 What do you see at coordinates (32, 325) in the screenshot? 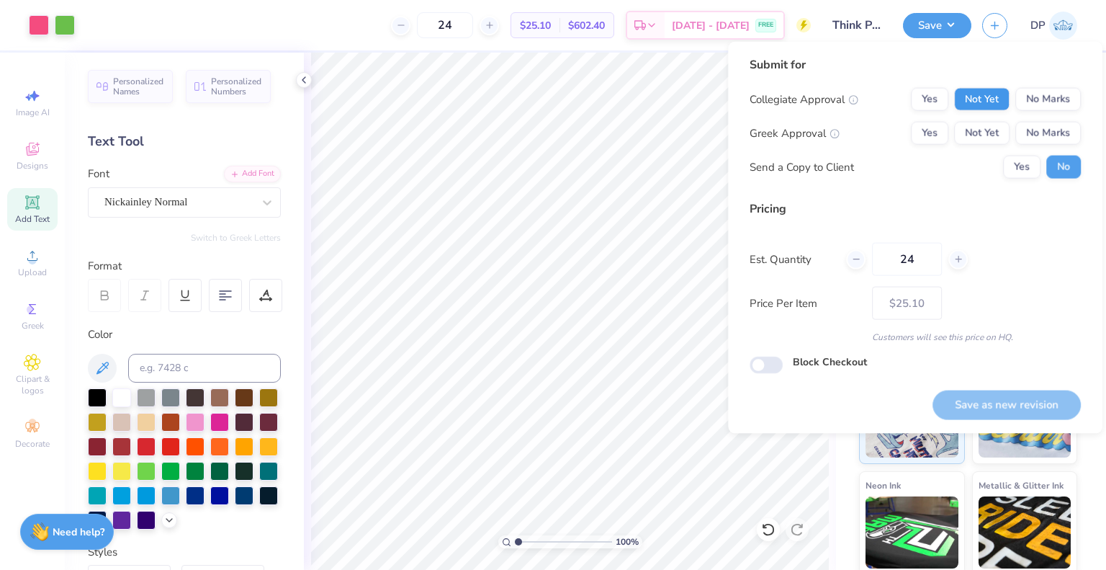
I see `span: Greek` at bounding box center [32, 325].